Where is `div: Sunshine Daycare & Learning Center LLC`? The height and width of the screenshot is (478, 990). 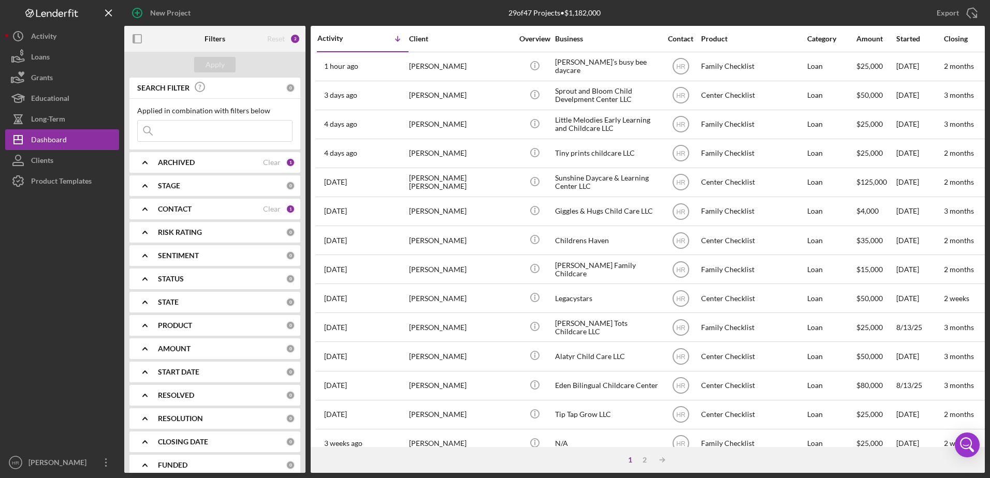
div: Sunshine Daycare & Learning Center LLC is located at coordinates (607, 182).